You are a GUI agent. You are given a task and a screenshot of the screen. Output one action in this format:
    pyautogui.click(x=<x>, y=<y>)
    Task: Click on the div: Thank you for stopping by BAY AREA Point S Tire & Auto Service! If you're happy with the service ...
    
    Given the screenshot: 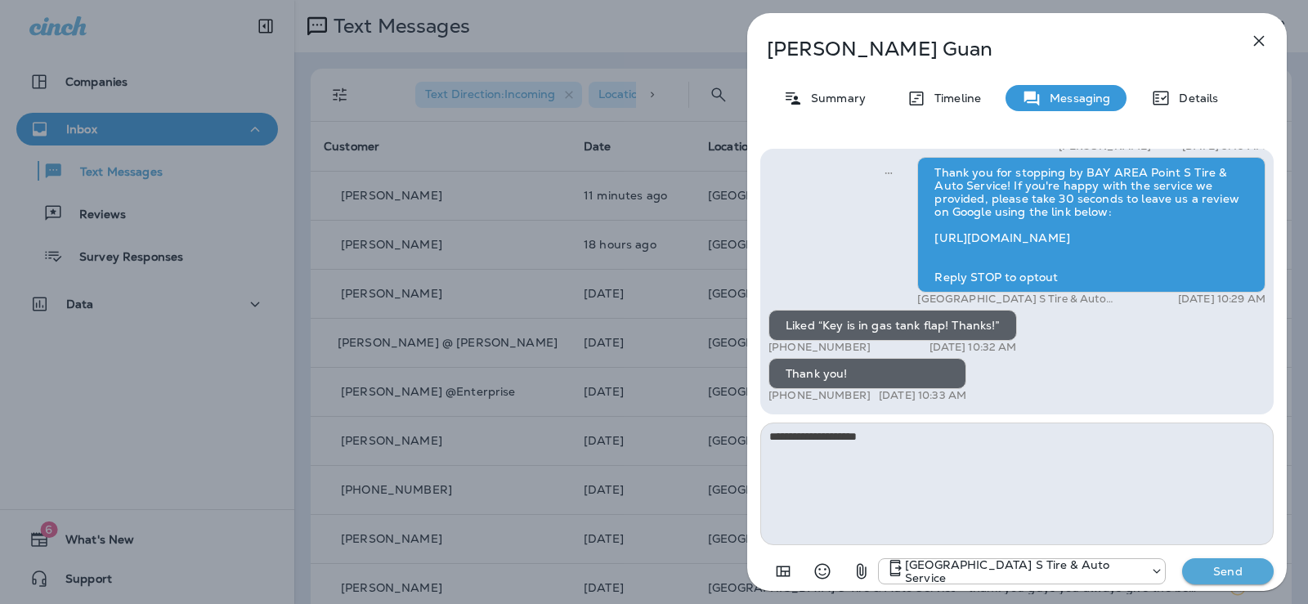 What is the action you would take?
    pyautogui.click(x=1092, y=225)
    